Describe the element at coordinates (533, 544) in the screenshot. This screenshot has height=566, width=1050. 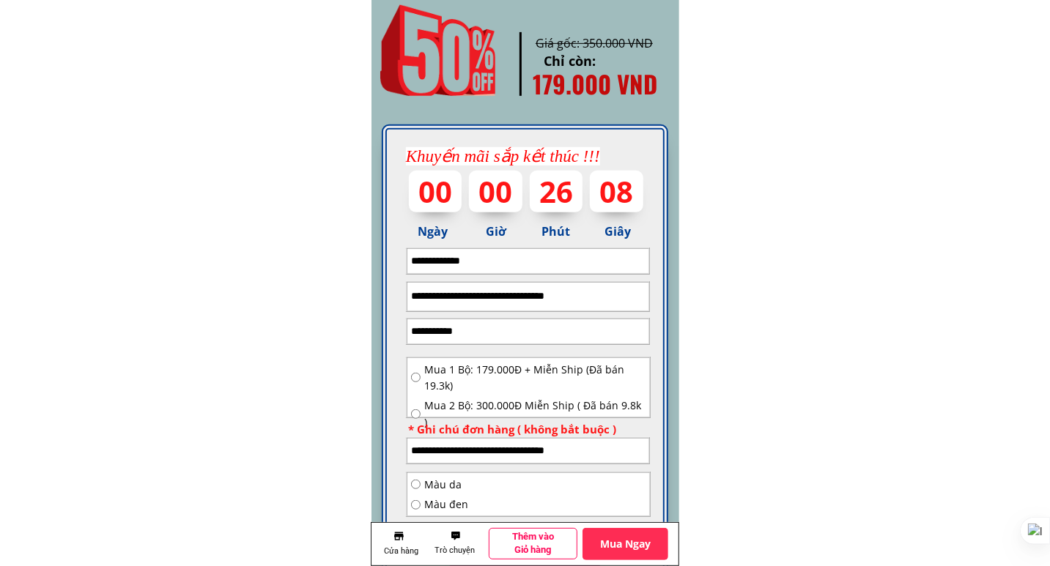
I see `h1: Thêm vào Giỏ hàng` at that location.